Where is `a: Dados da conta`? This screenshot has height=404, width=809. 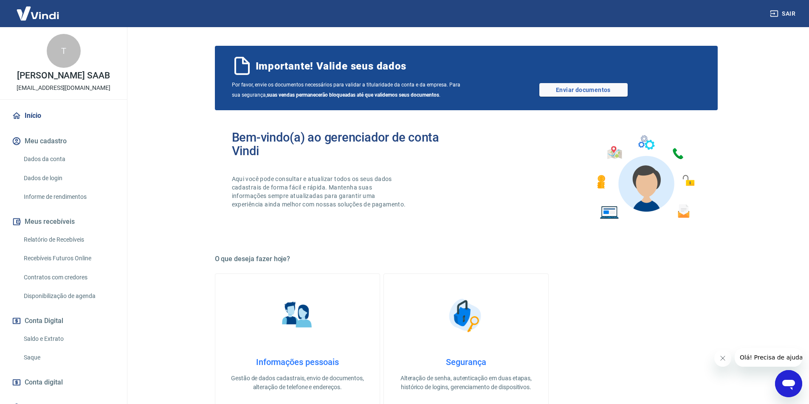 a: Dados da conta is located at coordinates (68, 159).